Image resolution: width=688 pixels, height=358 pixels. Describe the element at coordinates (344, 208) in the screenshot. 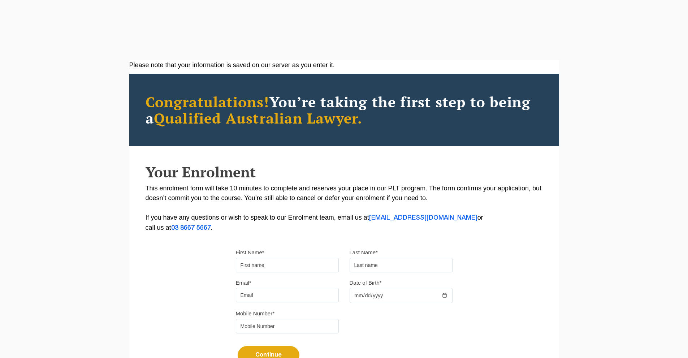

I see `p: This enrolment form will take 10 minutes to complete and reserves your place in our PLT program. ...` at that location.